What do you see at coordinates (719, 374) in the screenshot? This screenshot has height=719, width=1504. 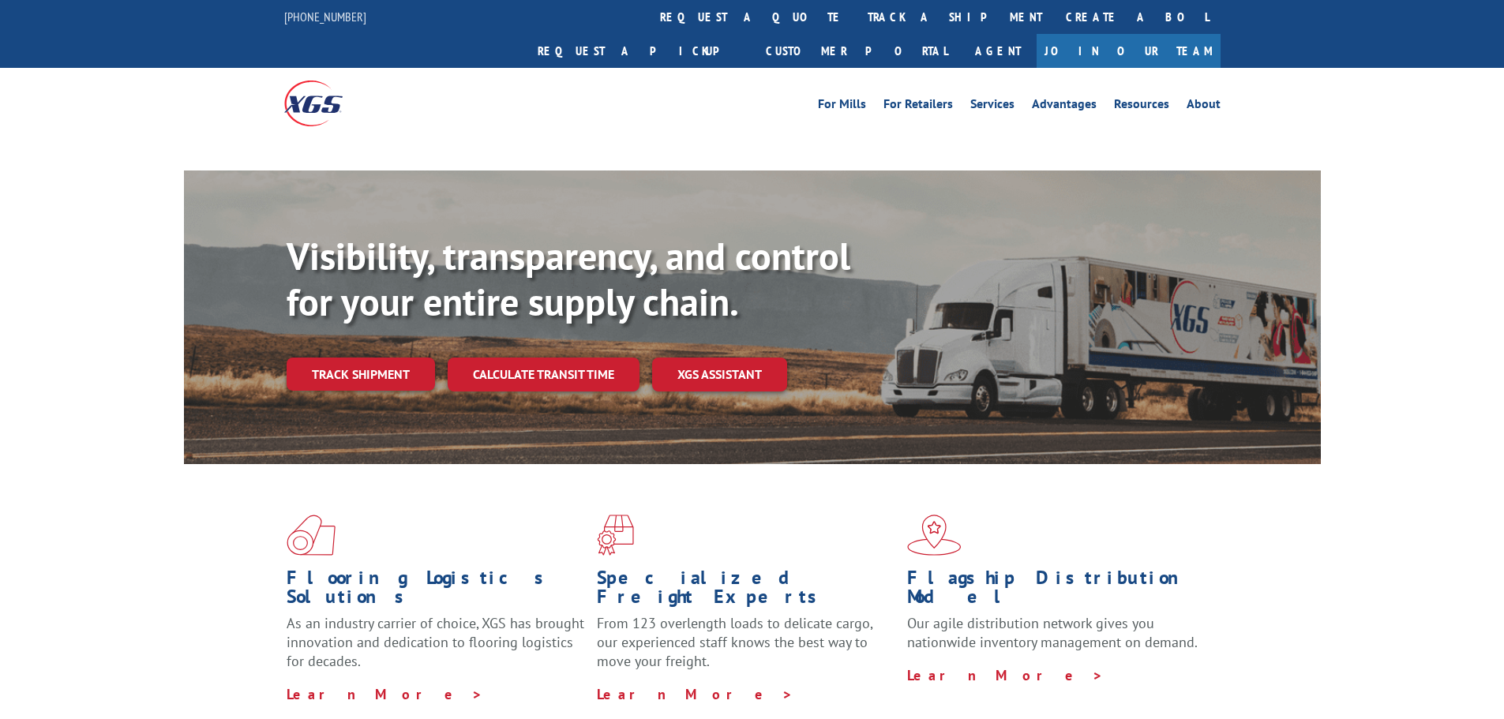 I see `a: XGS ASSISTANT` at bounding box center [719, 374].